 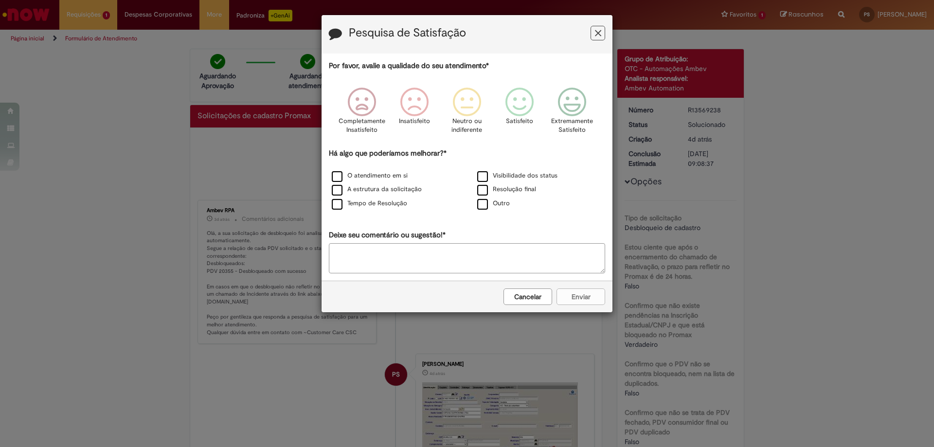 What do you see at coordinates (520, 113) in the screenshot?
I see `div: Satisfeito` at bounding box center [520, 113].